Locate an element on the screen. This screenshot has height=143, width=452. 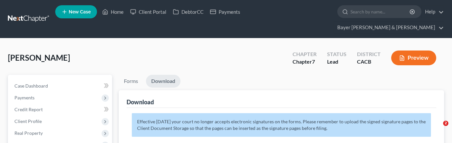
a: Forms is located at coordinates (131, 81).